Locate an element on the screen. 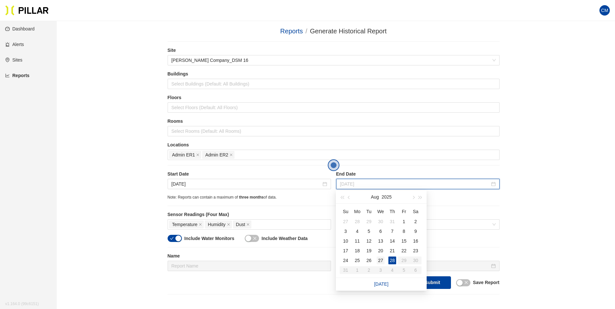  div: 13 is located at coordinates (380, 241).